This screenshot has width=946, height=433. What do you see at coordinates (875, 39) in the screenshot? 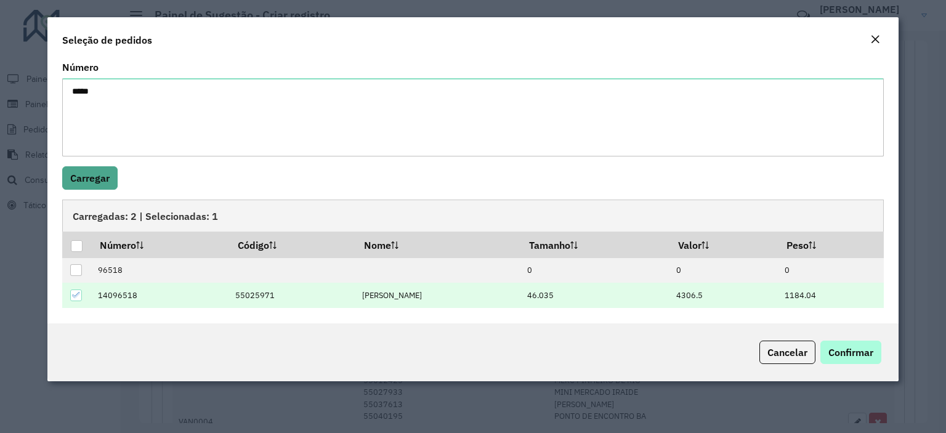
I see `em: Fechar` at bounding box center [875, 39].